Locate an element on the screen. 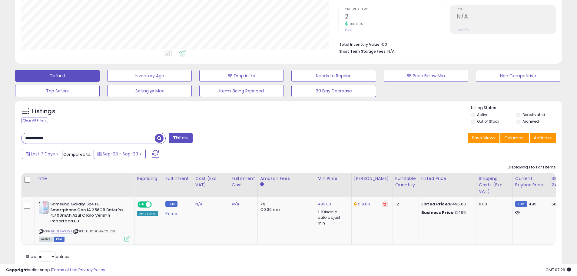 The width and height of the screenshot is (577, 276). img: 41fL+5-7RzL._SL40_.jpg is located at coordinates (44, 207).